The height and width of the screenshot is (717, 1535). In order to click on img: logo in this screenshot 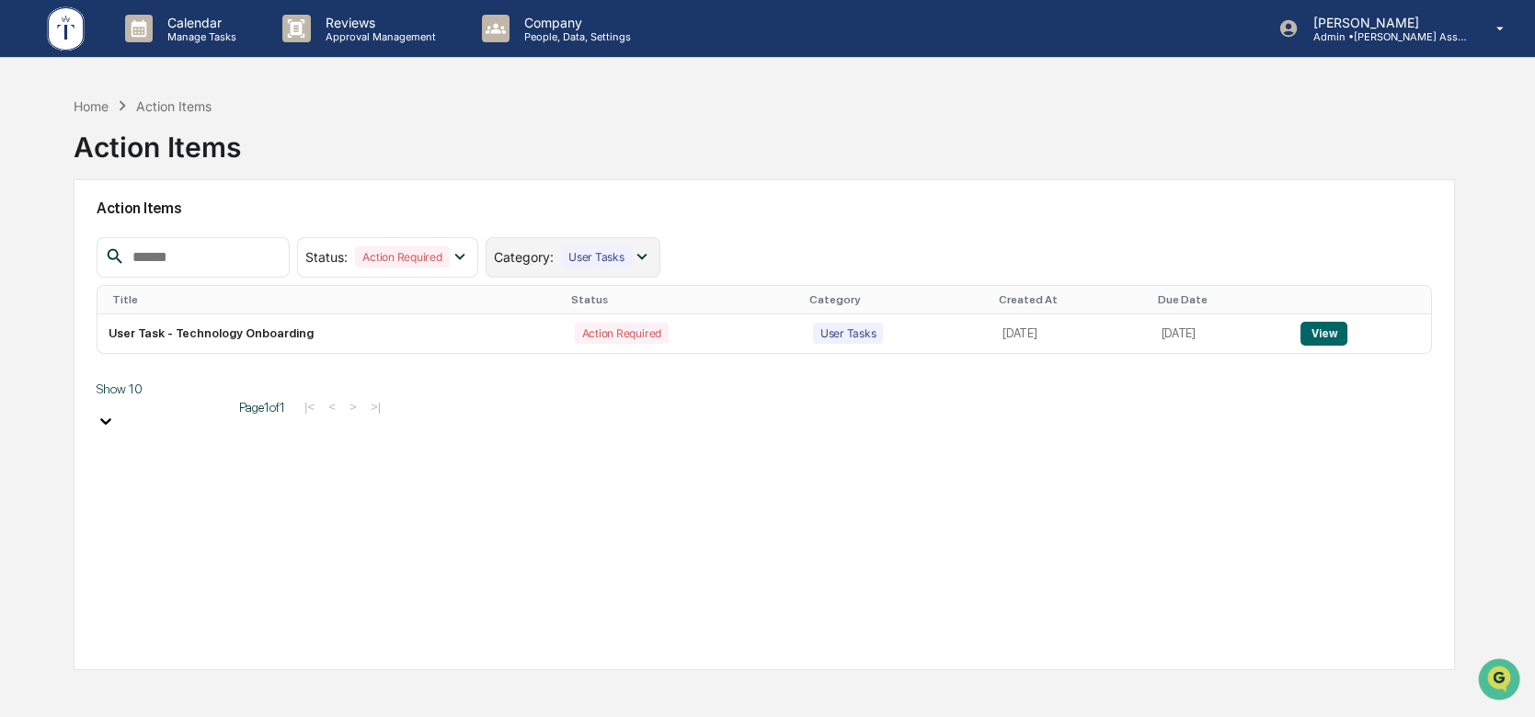, I will do `click(66, 29)`.